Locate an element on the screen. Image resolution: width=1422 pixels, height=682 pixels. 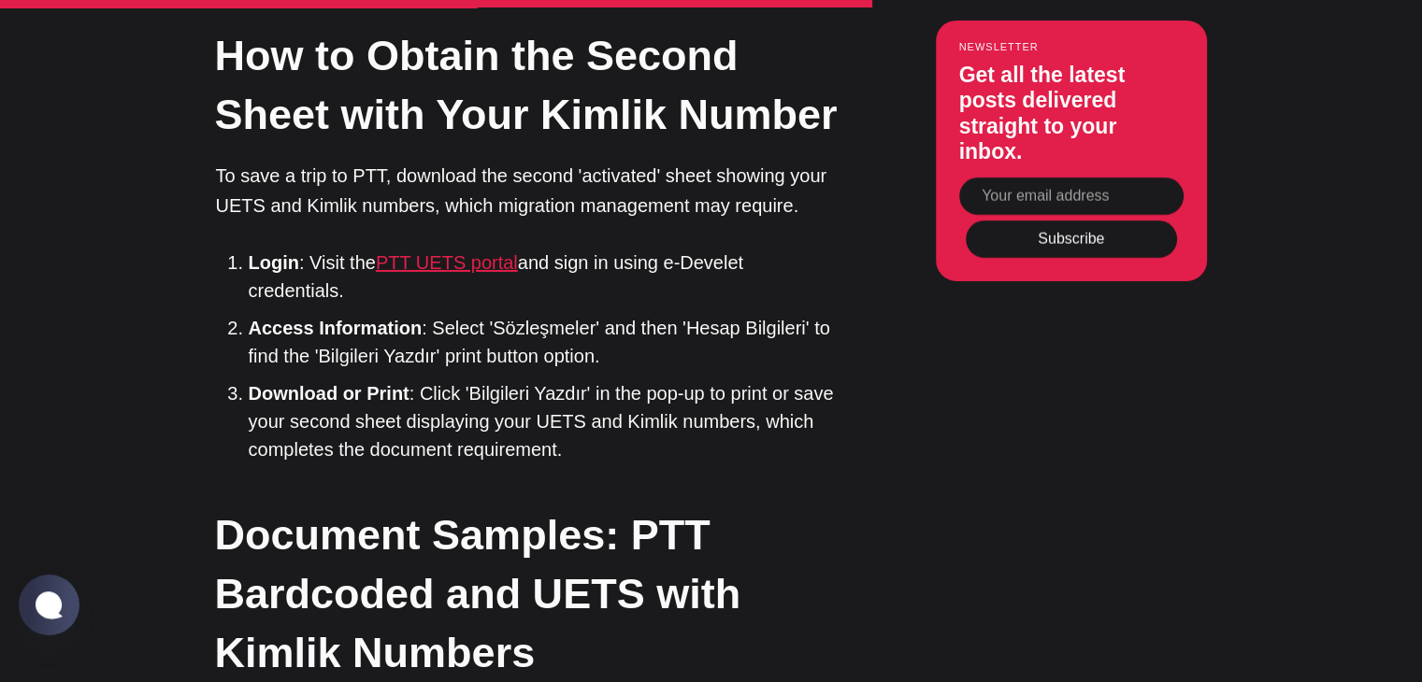
small: Newsletter is located at coordinates (1071, 47).